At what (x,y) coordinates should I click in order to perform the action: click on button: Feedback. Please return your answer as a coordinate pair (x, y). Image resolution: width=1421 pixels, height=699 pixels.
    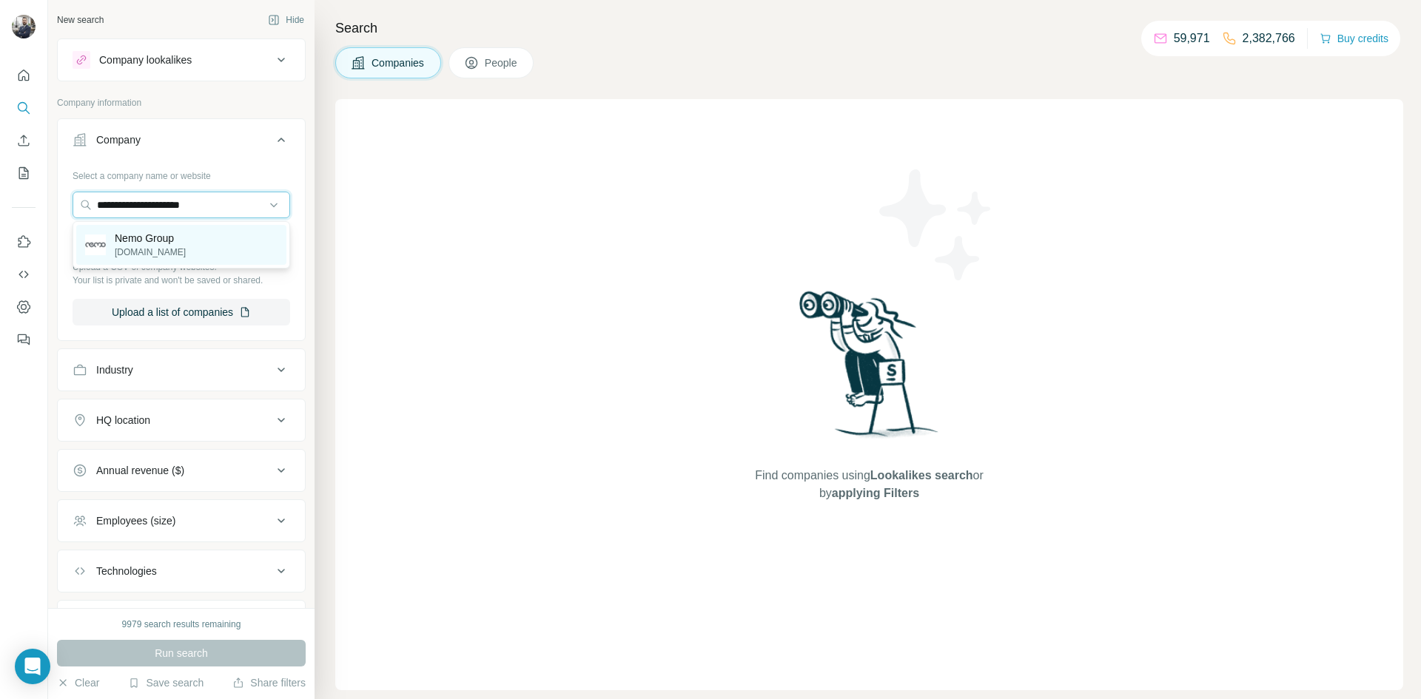
    Looking at the image, I should click on (24, 340).